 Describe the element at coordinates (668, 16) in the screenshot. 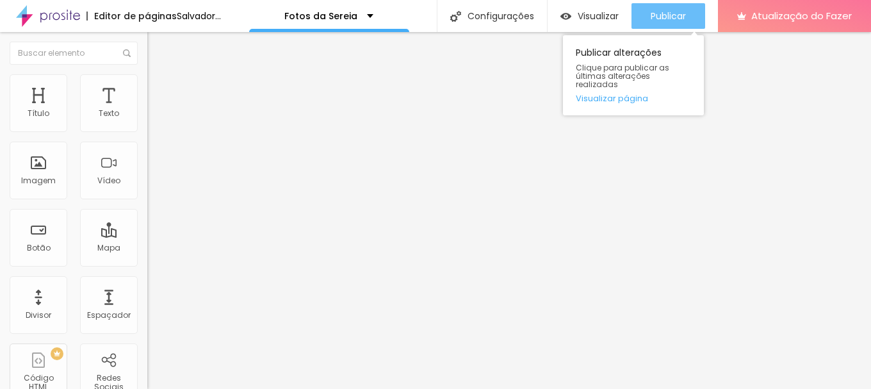

I see `button: Publicar` at that location.